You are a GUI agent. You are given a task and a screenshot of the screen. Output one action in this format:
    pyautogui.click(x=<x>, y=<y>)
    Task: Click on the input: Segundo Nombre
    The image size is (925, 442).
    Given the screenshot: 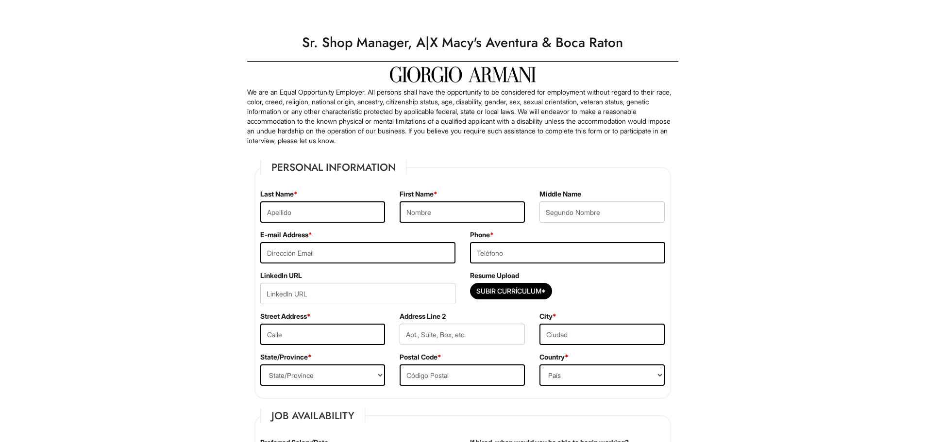 What is the action you would take?
    pyautogui.click(x=602, y=212)
    